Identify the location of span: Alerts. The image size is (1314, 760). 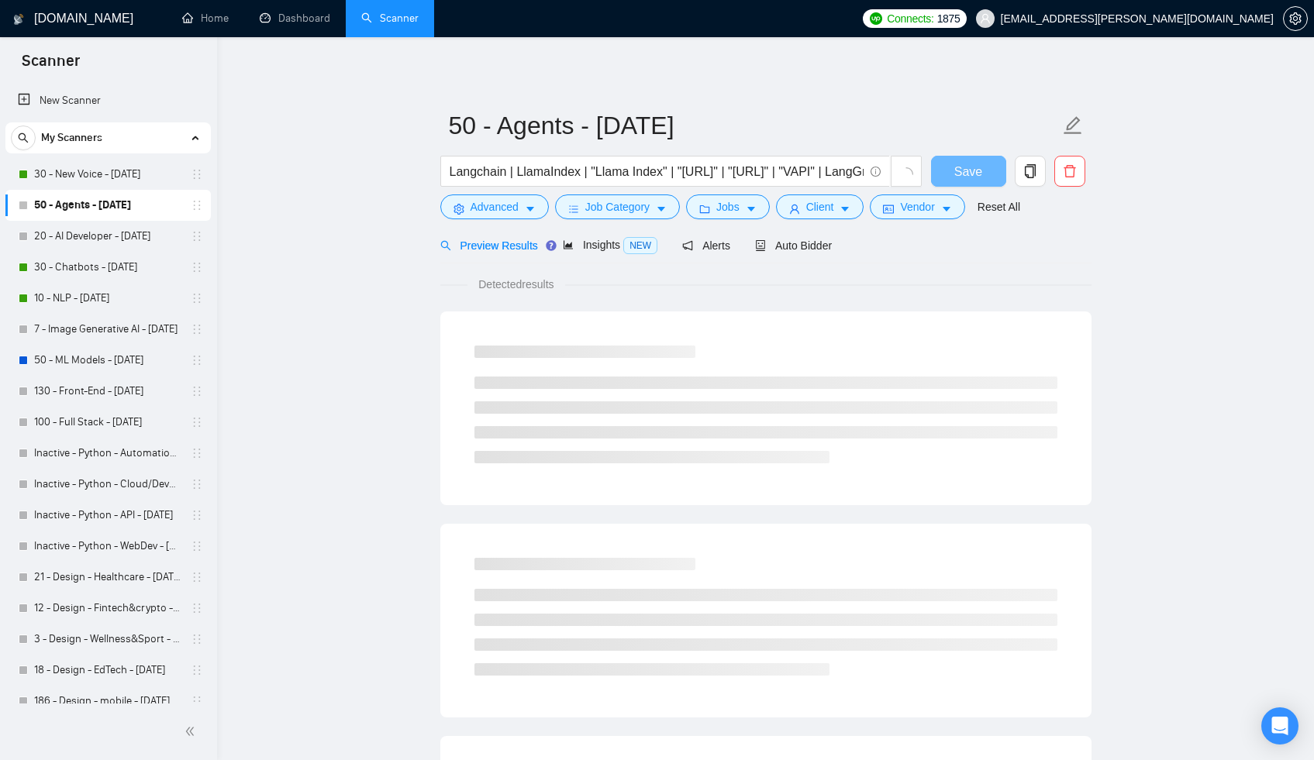
(706, 246).